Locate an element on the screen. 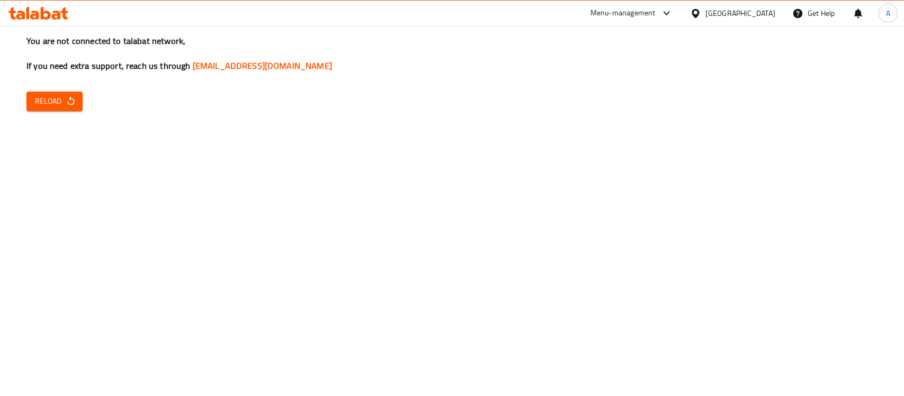 This screenshot has width=904, height=396. h3: You are not connected to talabat network, If you need extra support, reach us through is located at coordinates (452, 53).